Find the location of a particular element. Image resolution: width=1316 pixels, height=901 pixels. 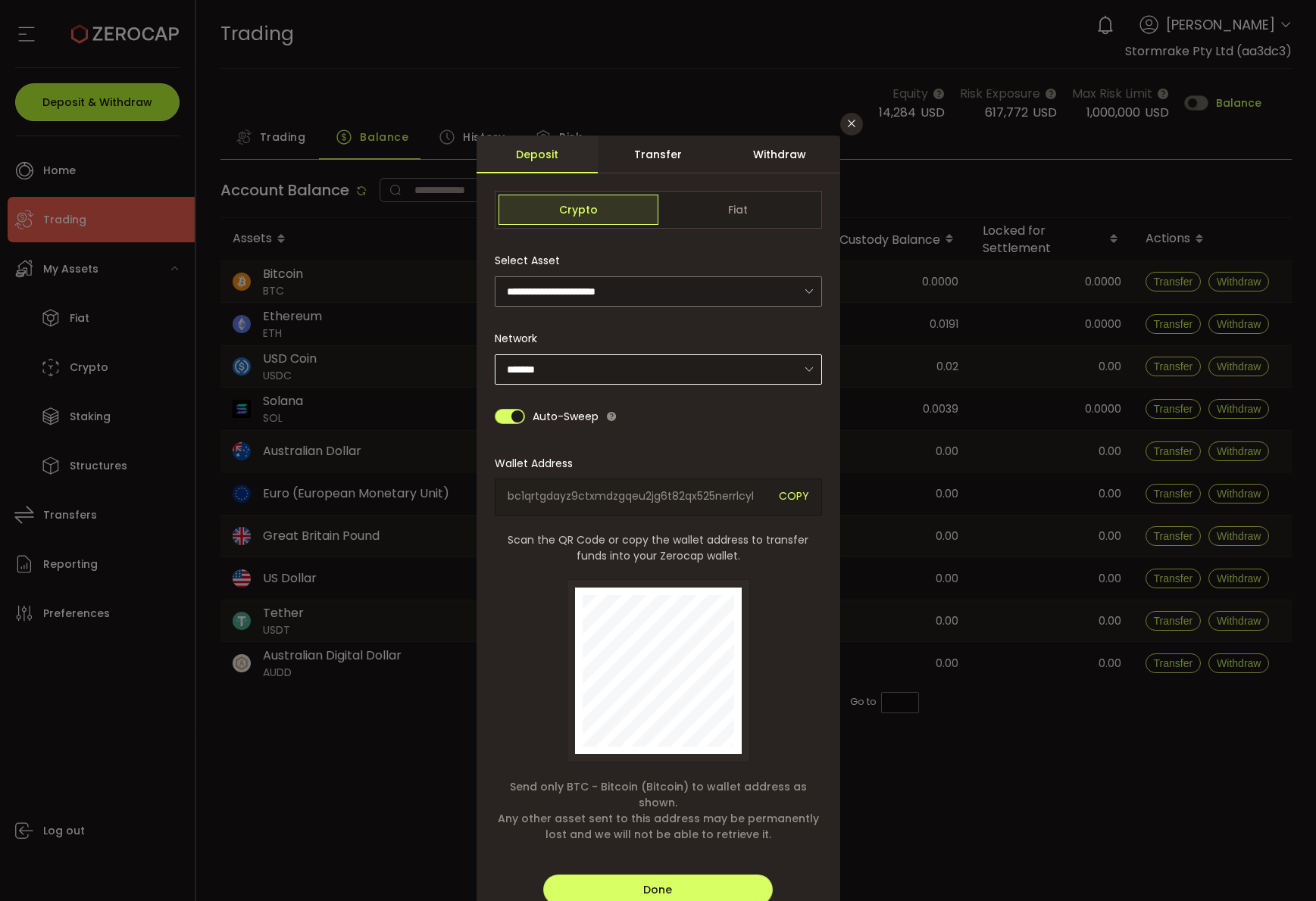

div: Deposit is located at coordinates (538, 154).